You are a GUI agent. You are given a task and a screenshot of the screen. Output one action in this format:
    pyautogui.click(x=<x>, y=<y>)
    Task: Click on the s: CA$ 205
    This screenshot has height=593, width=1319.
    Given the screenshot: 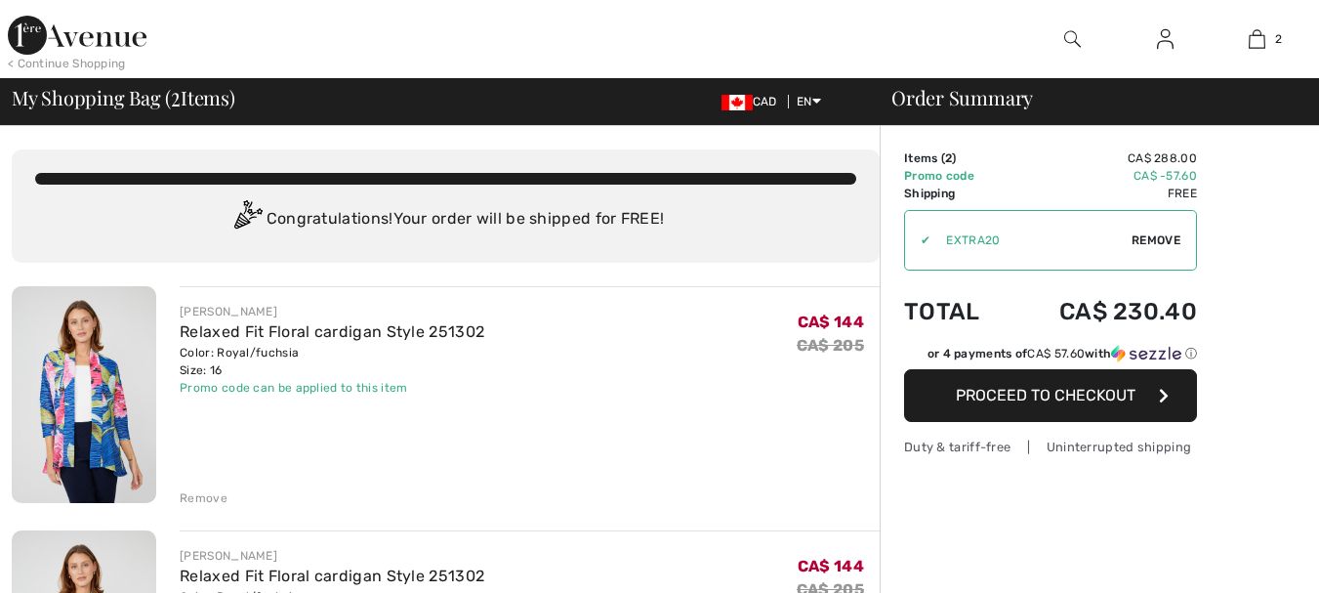 What is the action you would take?
    pyautogui.click(x=830, y=345)
    